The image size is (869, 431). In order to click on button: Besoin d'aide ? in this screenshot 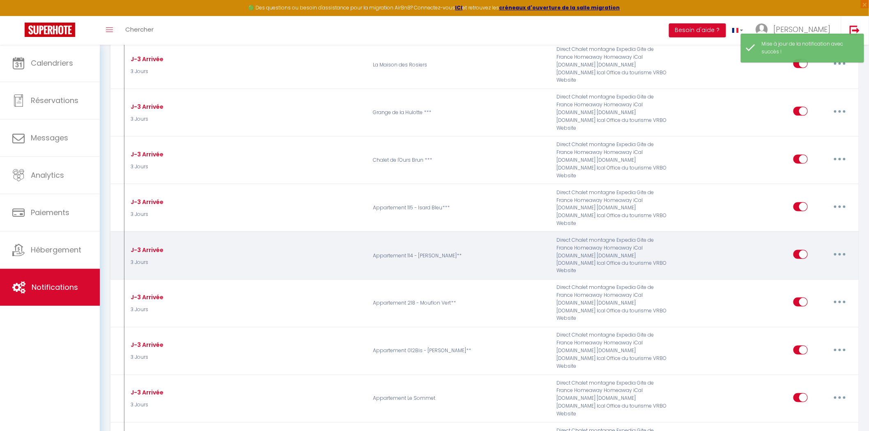, I will do `click(697, 30)`.